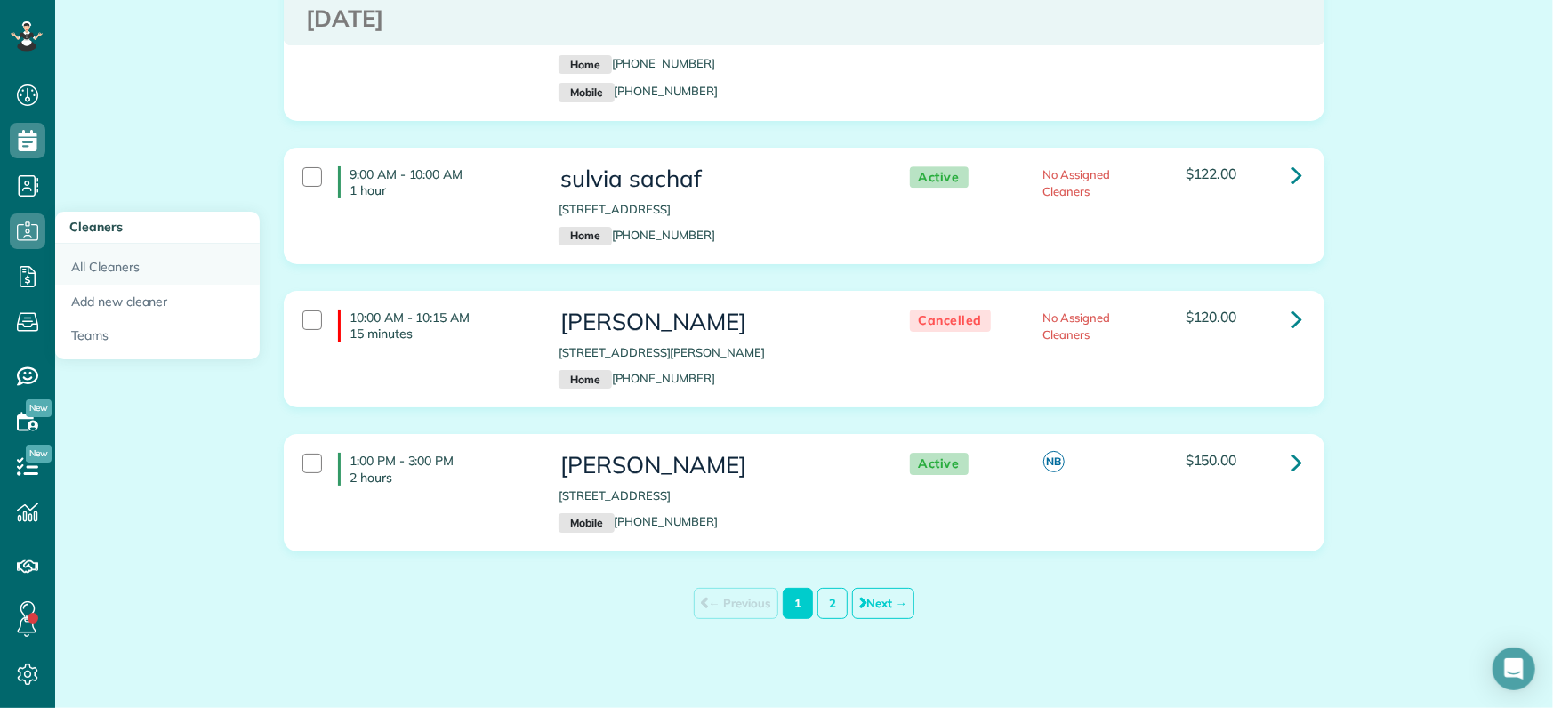 This screenshot has width=1553, height=708. I want to click on span: $150.00, so click(1211, 460).